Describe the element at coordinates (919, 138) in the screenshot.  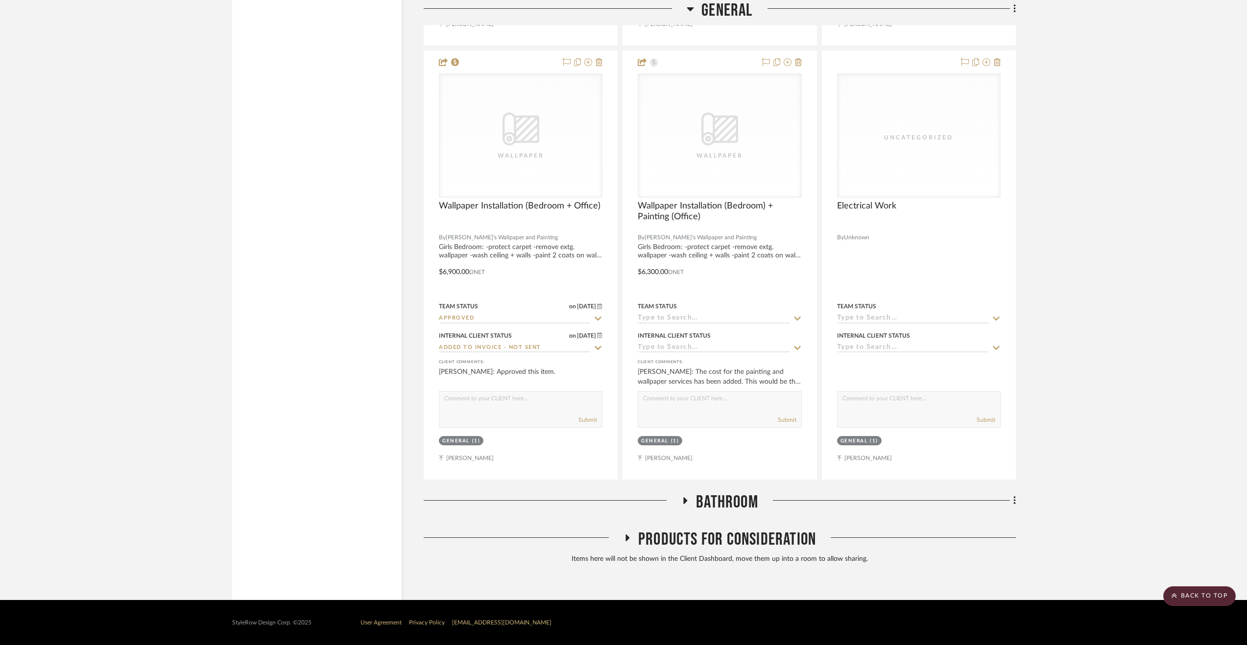
I see `div: Uncategorized` at that location.